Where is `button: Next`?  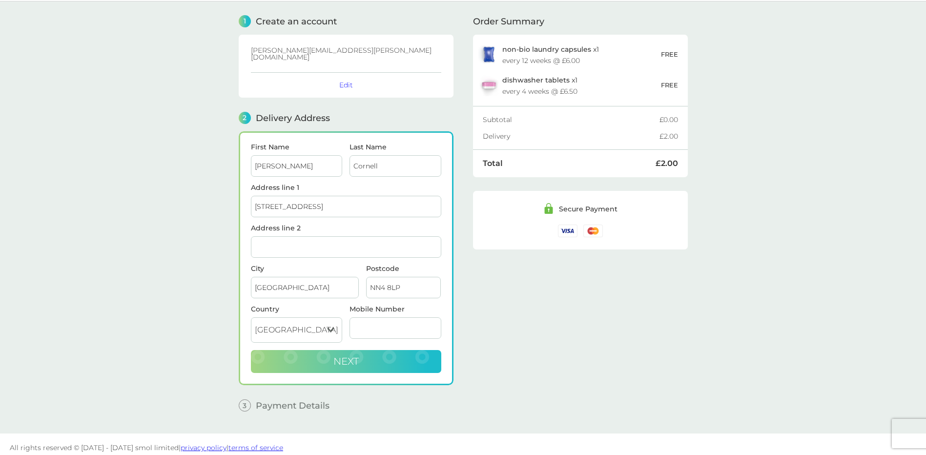
button: Next is located at coordinates (346, 362).